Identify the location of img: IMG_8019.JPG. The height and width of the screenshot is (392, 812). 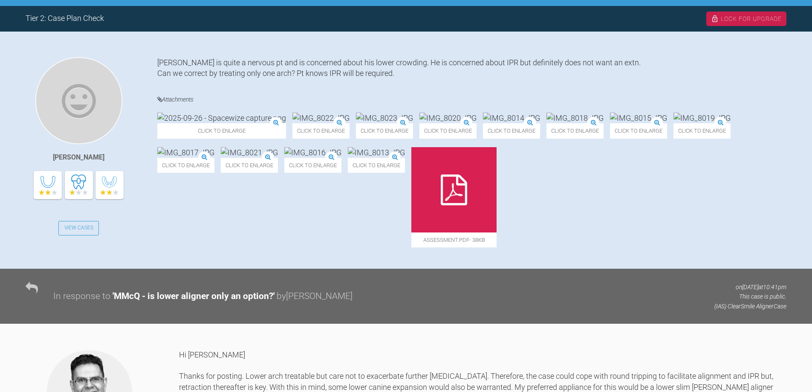
(702, 118).